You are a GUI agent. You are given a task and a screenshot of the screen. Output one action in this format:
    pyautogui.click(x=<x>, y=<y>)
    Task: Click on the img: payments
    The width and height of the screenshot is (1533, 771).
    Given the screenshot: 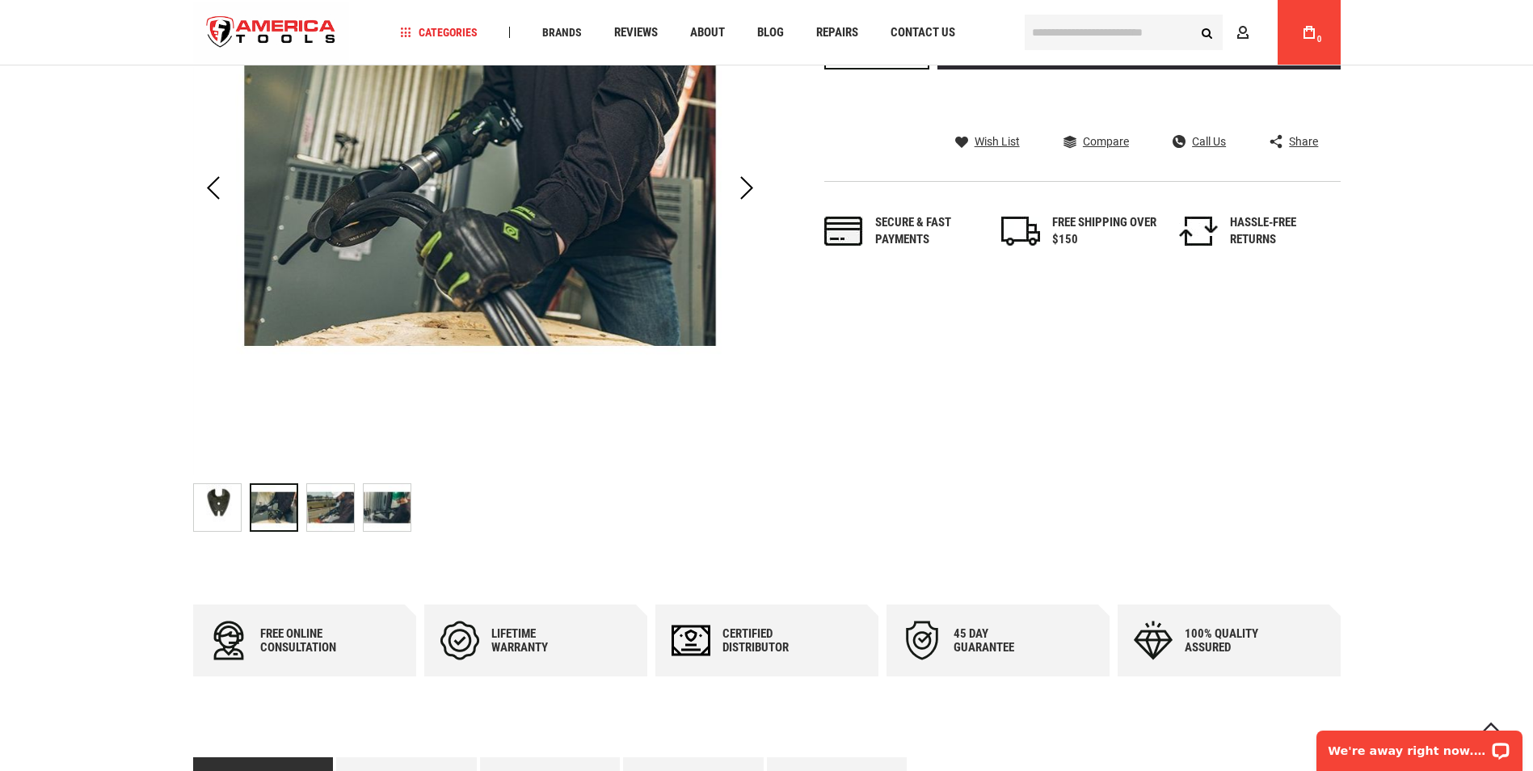 What is the action you would take?
    pyautogui.click(x=844, y=231)
    